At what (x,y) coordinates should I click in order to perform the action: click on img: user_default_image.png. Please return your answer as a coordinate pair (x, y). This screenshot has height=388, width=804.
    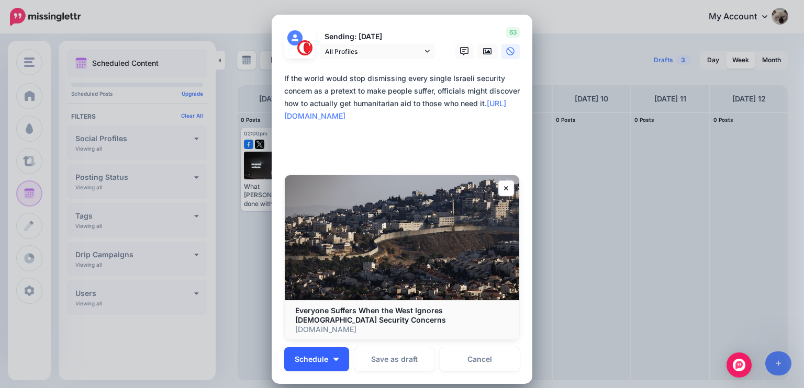
    Looking at the image, I should click on (295, 38).